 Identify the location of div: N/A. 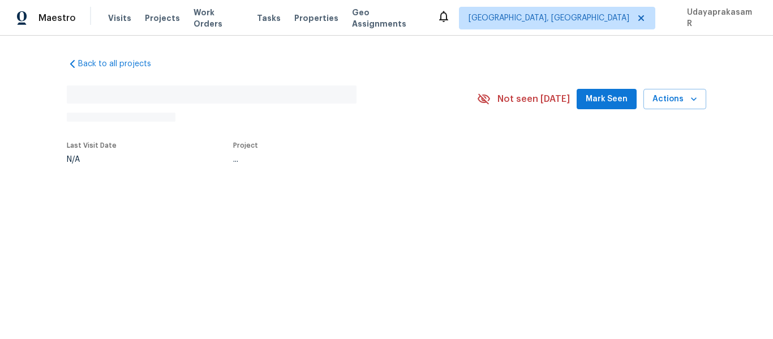
(92, 160).